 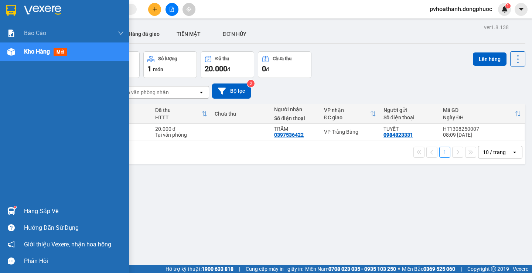 What do you see at coordinates (158, 70) in the screenshot?
I see `span: món` at bounding box center [158, 70].